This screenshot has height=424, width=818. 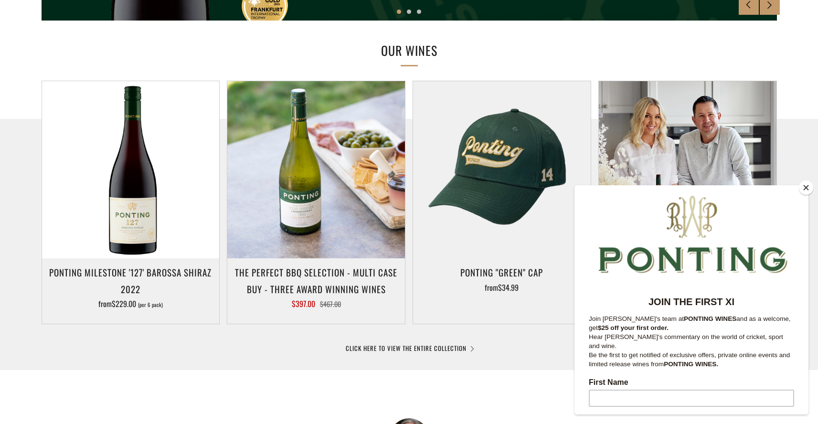 I want to click on label: First Name, so click(x=117, y=199).